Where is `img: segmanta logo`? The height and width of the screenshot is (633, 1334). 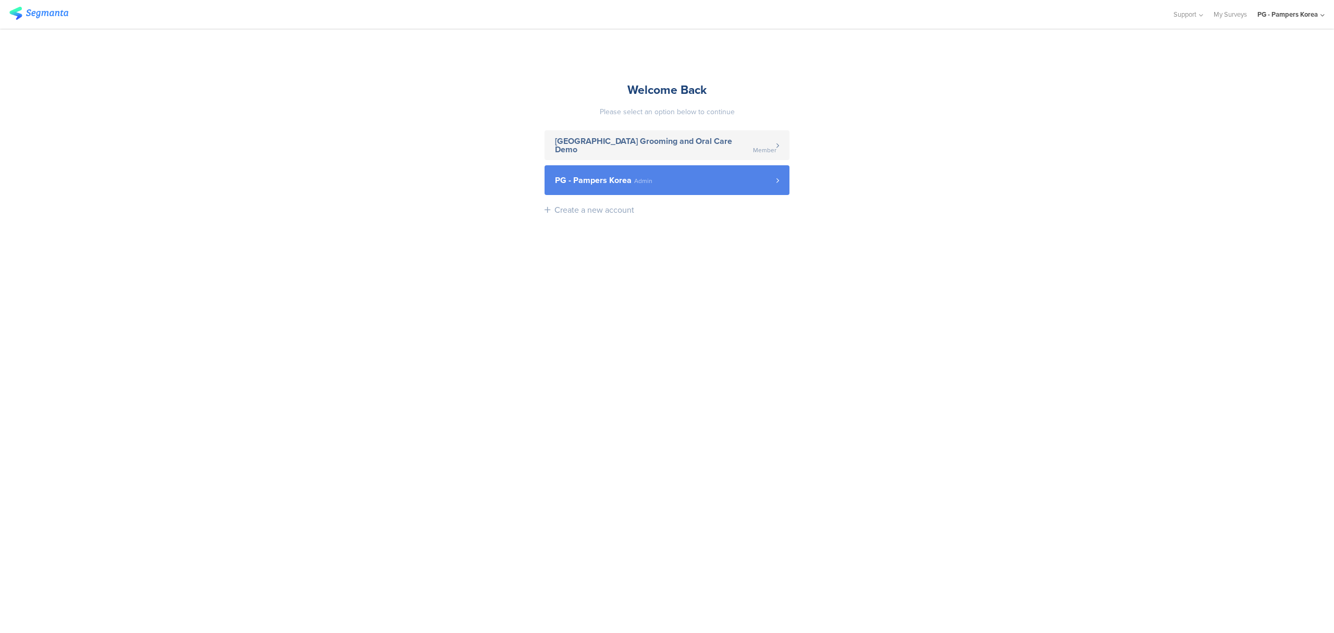 img: segmanta logo is located at coordinates (39, 13).